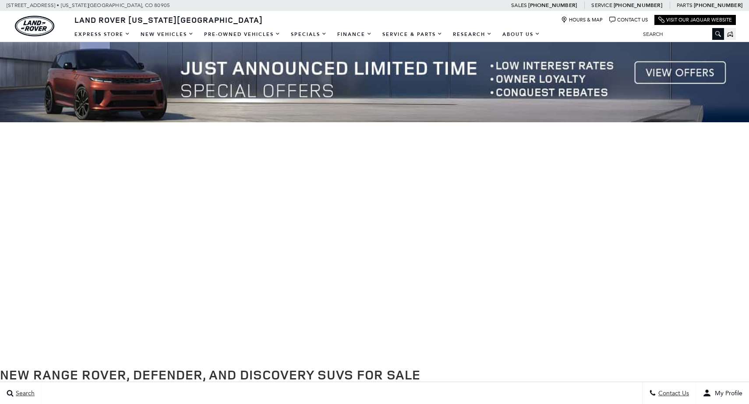 This screenshot has height=404, width=749. I want to click on a: Contact Us, so click(628, 20).